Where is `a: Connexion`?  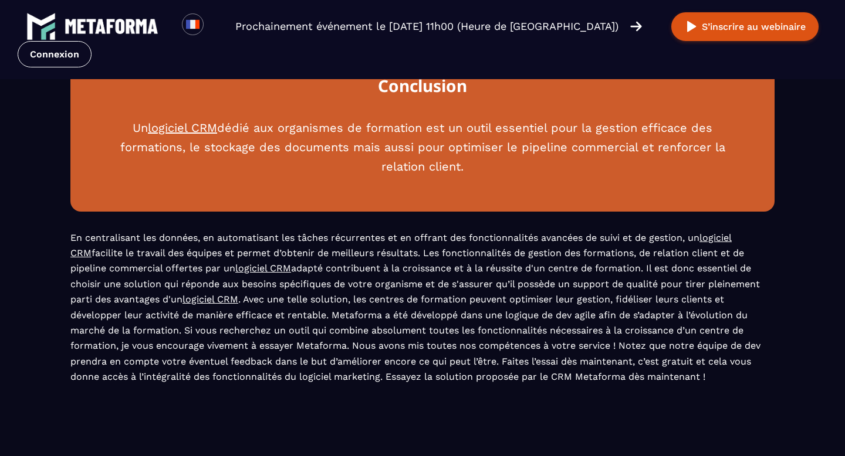 a: Connexion is located at coordinates (55, 54).